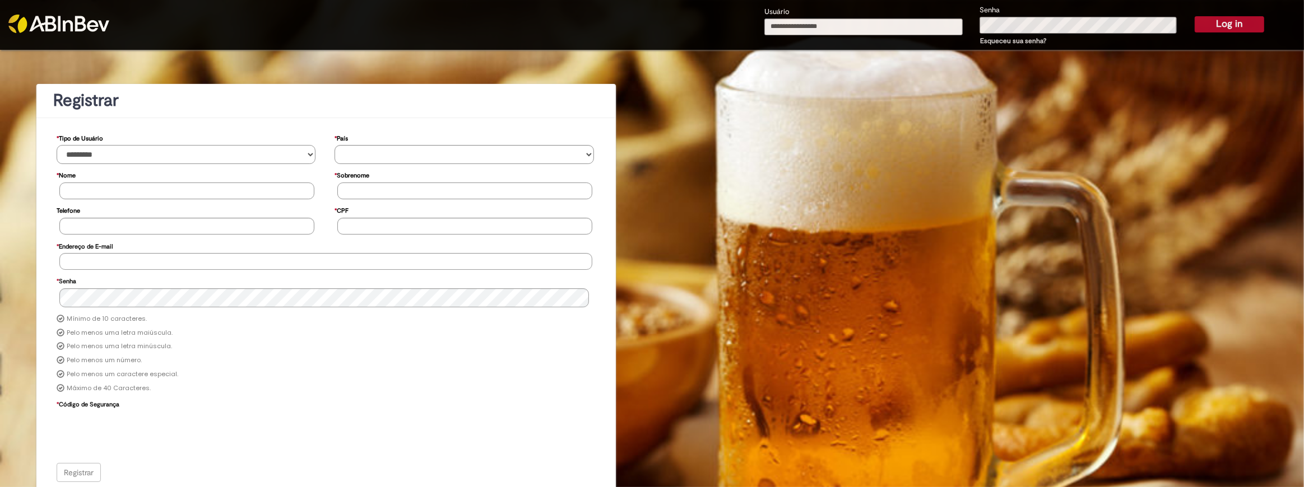  What do you see at coordinates (109, 389) in the screenshot?
I see `label: Máximo de 40 Caracteres.` at bounding box center [109, 389].